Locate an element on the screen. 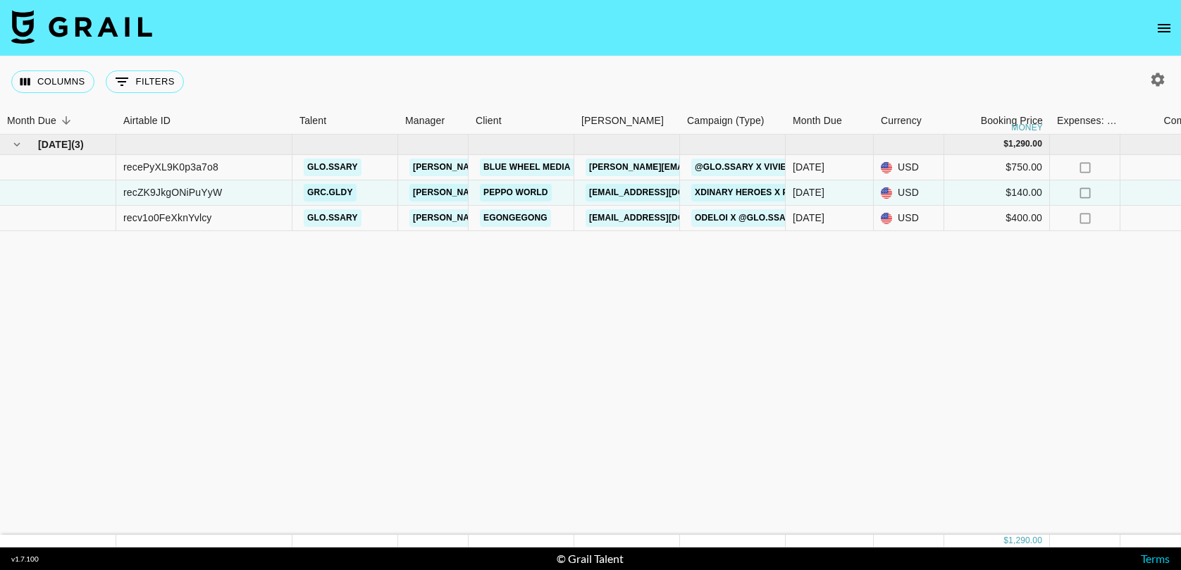  a: Terms is located at coordinates (1155, 558).